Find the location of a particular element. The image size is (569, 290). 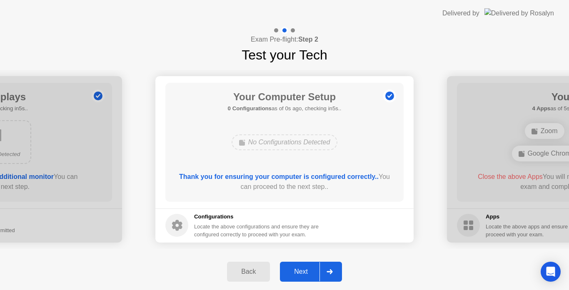

h1: Your Computer Setup is located at coordinates (284, 97).